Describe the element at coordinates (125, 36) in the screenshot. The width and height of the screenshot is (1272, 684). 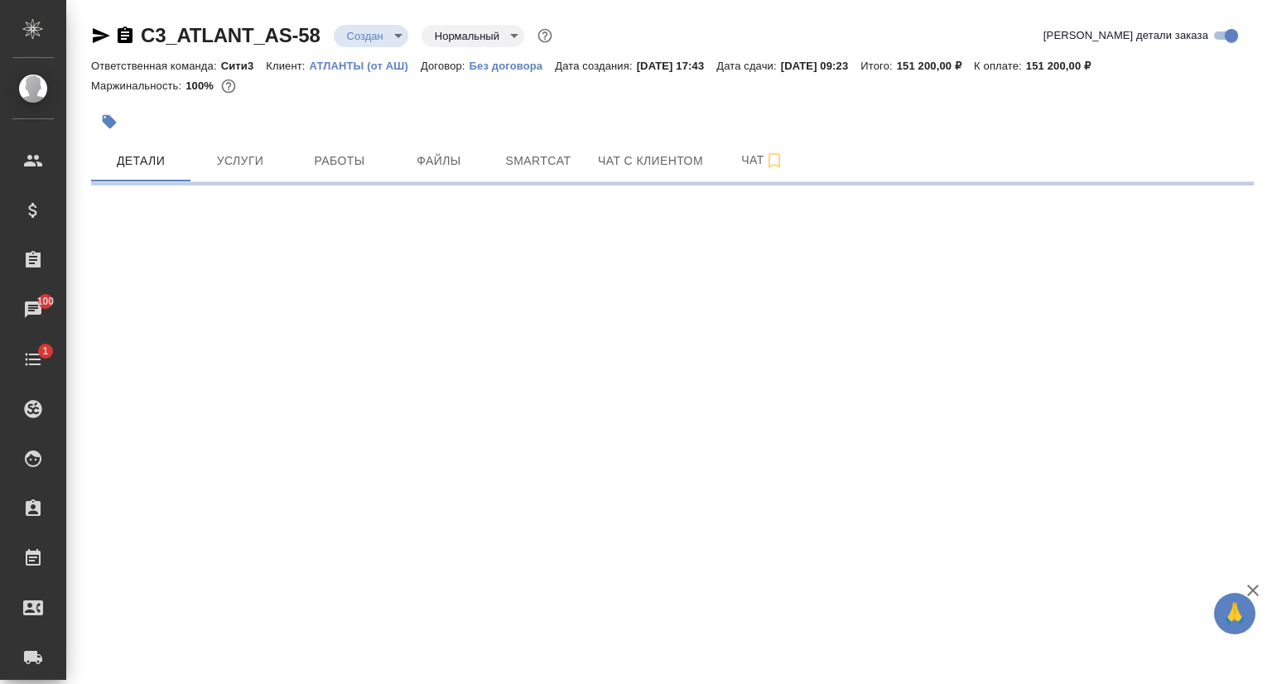
I see `button: Скопировать ссылку` at that location.